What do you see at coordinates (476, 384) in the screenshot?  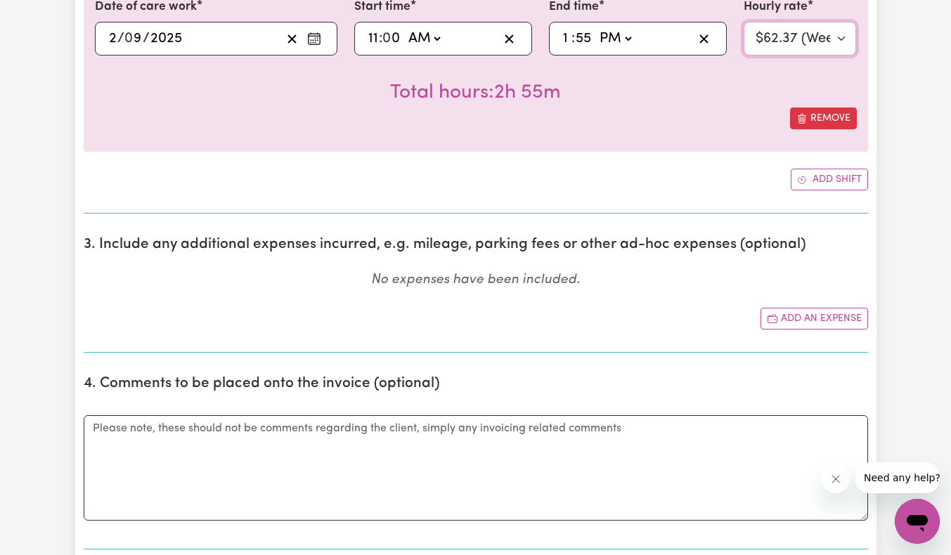 I see `h2: 4. Comments to be placed onto the invoice (optional)` at bounding box center [476, 384].